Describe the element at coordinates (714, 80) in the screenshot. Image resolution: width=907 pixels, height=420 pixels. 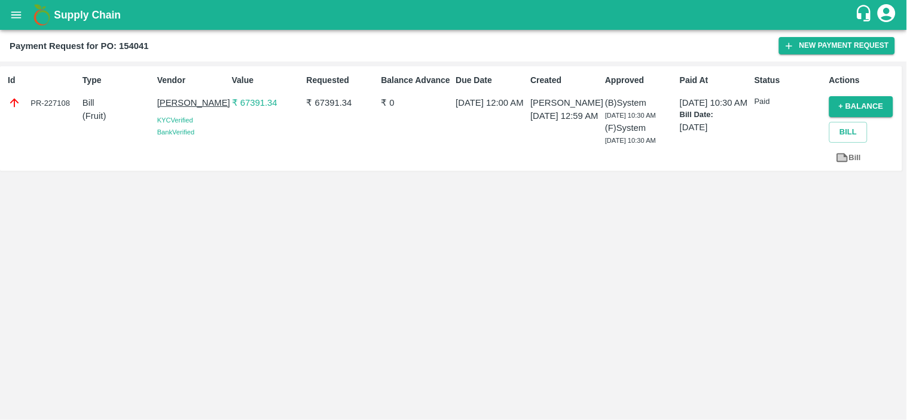
I see `p: Paid At` at that location.